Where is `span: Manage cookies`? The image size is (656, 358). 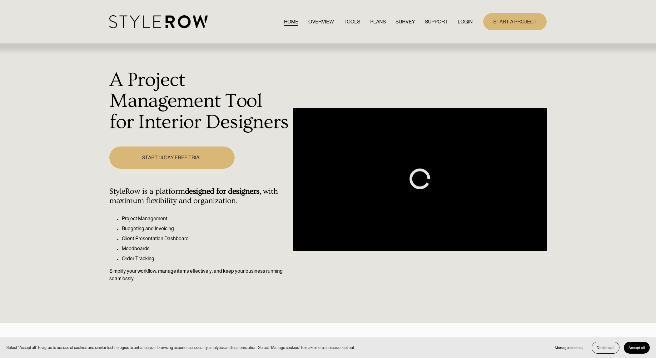 span: Manage cookies is located at coordinates (568, 348).